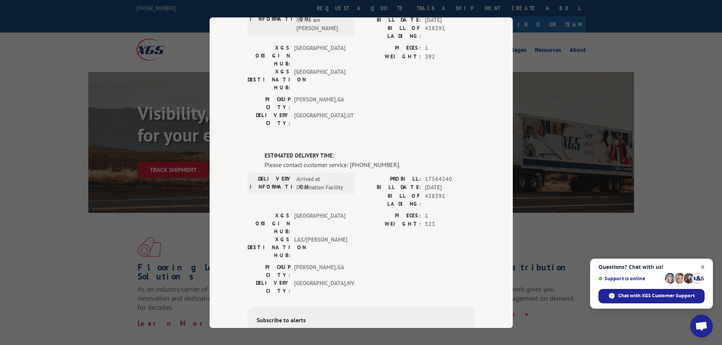  Describe the element at coordinates (702, 326) in the screenshot. I see `a: Open chat` at that location.